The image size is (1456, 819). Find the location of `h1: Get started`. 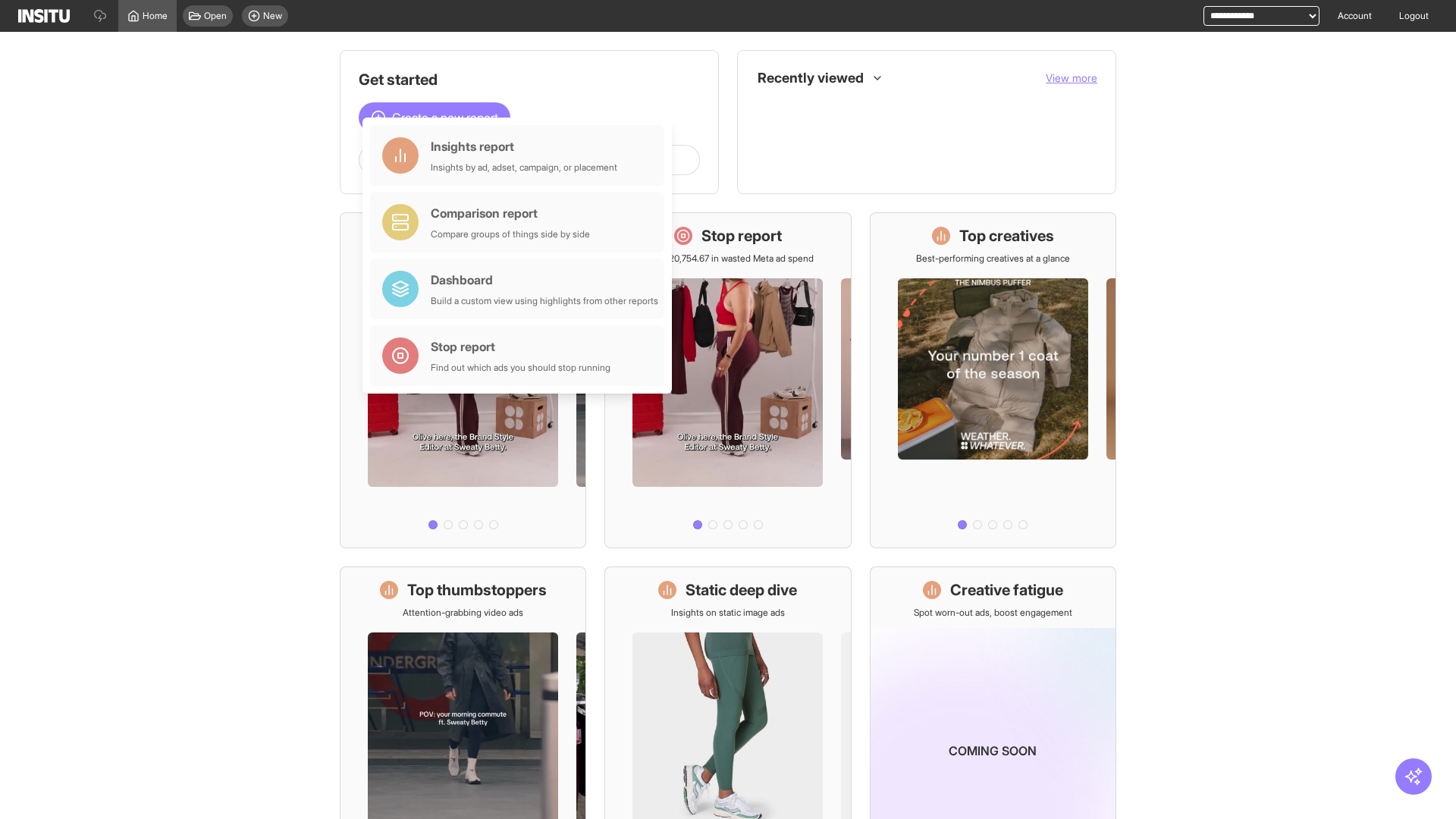

h1: Get started is located at coordinates (529, 80).